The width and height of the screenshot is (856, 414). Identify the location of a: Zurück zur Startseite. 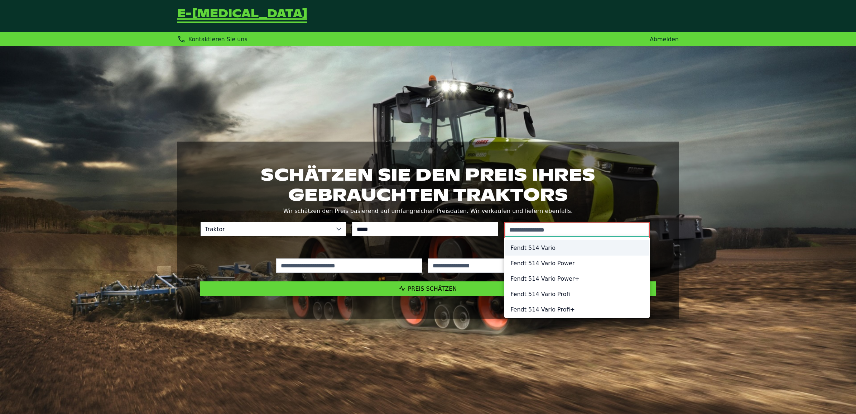
(242, 16).